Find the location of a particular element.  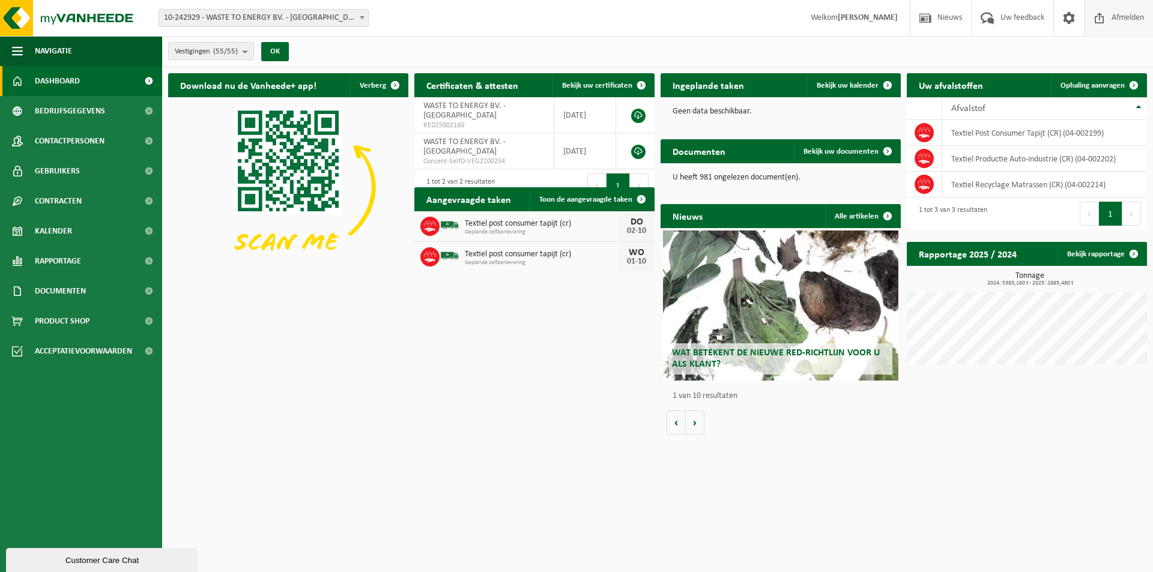

span: Acceptatievoorwaarden is located at coordinates (83, 351).